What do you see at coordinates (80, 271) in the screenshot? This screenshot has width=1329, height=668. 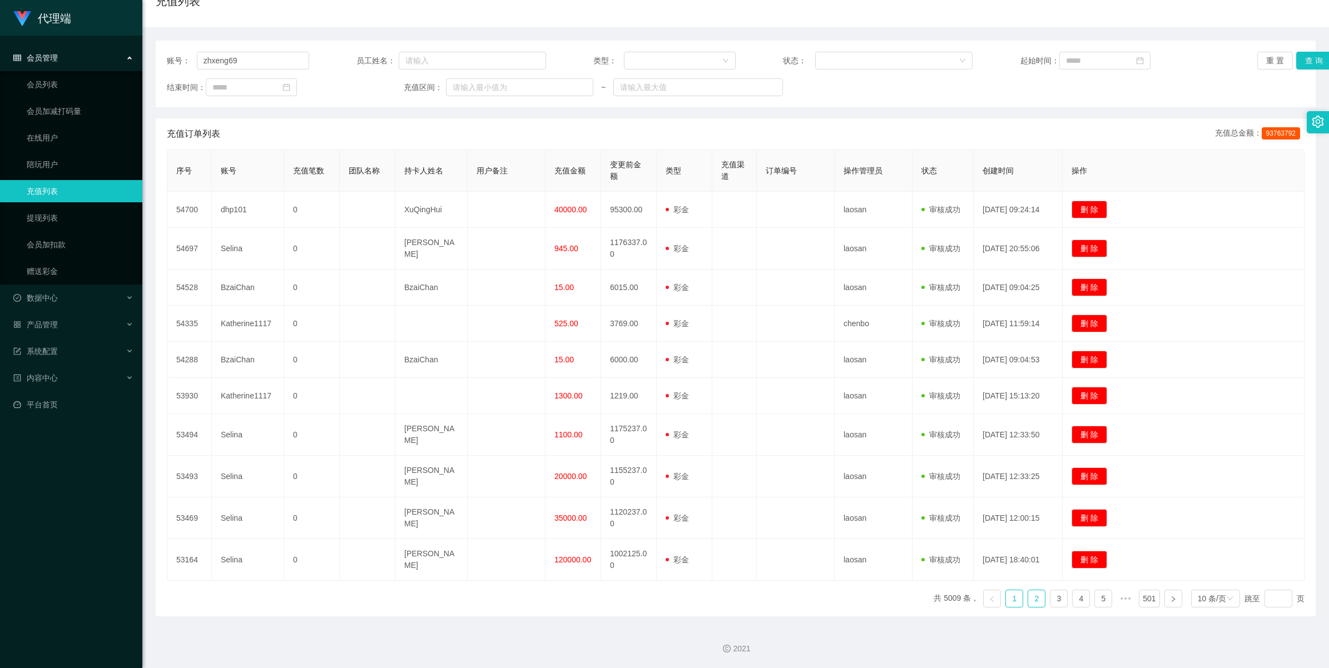 I see `a: 赠送彩金` at bounding box center [80, 271].